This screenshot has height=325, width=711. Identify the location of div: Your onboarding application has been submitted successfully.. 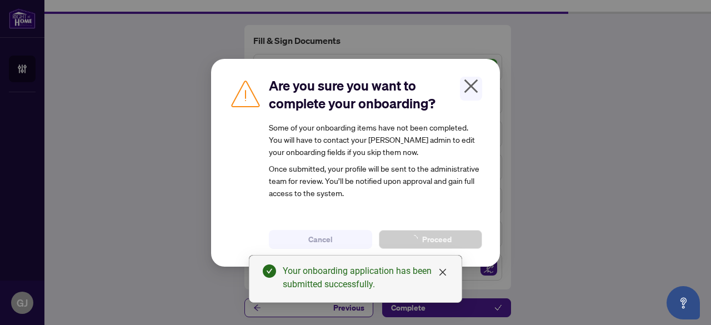
(366, 278).